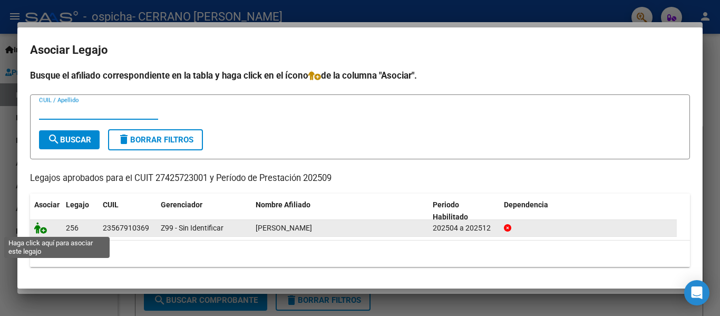 Image resolution: width=720 pixels, height=316 pixels. I want to click on span: Z99 - Sin Identificar, so click(192, 228).